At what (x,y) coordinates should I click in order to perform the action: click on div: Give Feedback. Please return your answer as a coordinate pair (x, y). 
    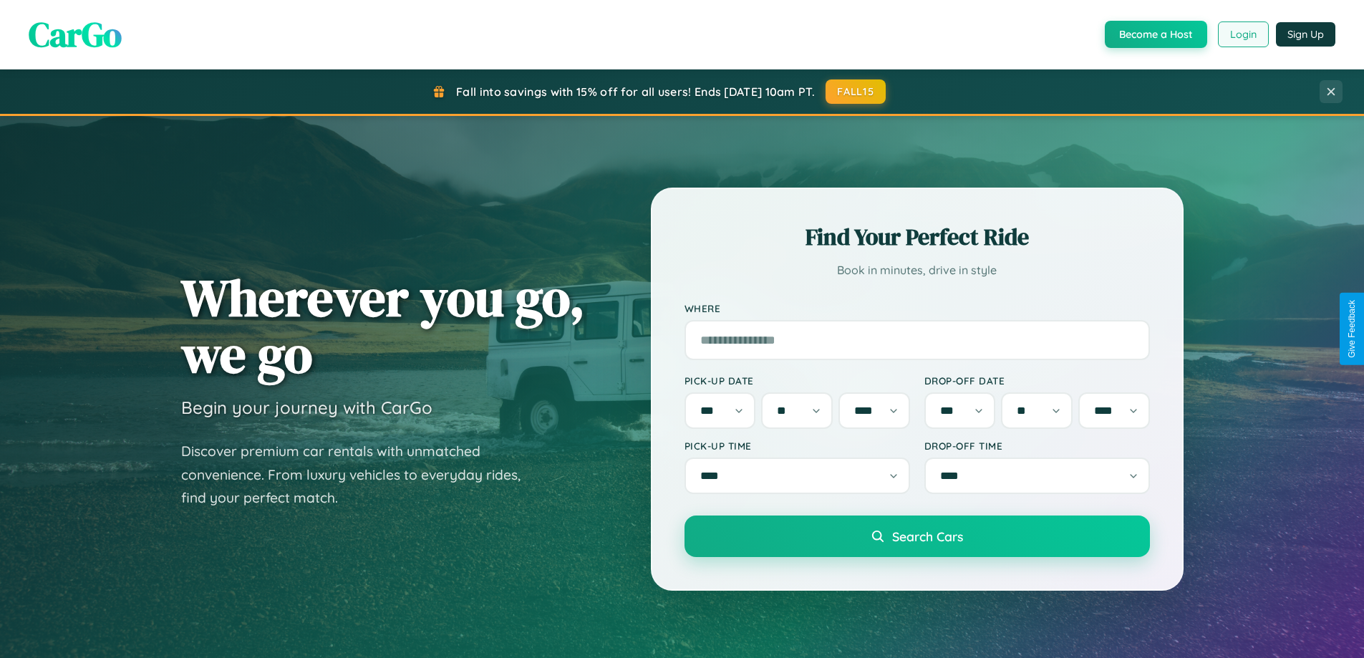
    Looking at the image, I should click on (1352, 329).